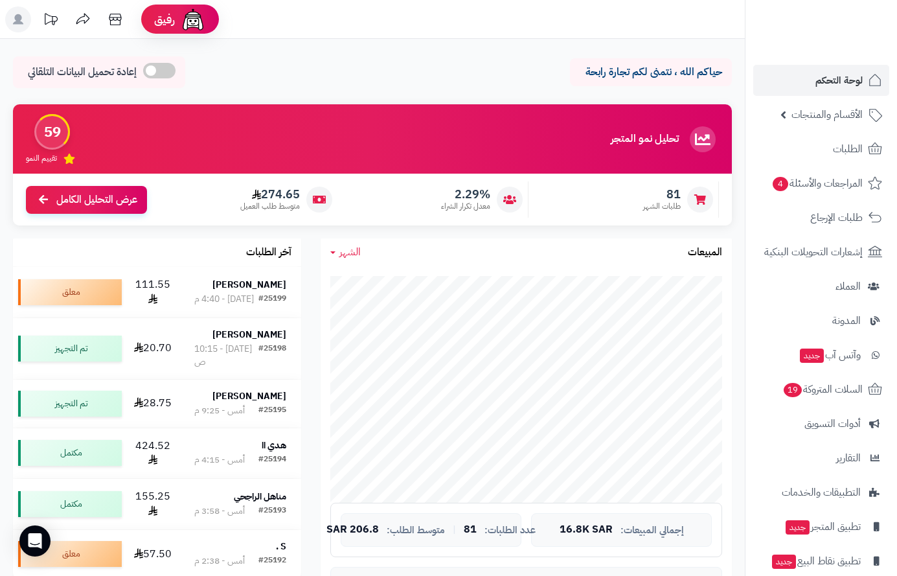 This screenshot has width=897, height=576. What do you see at coordinates (821, 424) in the screenshot?
I see `a: أدوات التسويق` at bounding box center [821, 424].